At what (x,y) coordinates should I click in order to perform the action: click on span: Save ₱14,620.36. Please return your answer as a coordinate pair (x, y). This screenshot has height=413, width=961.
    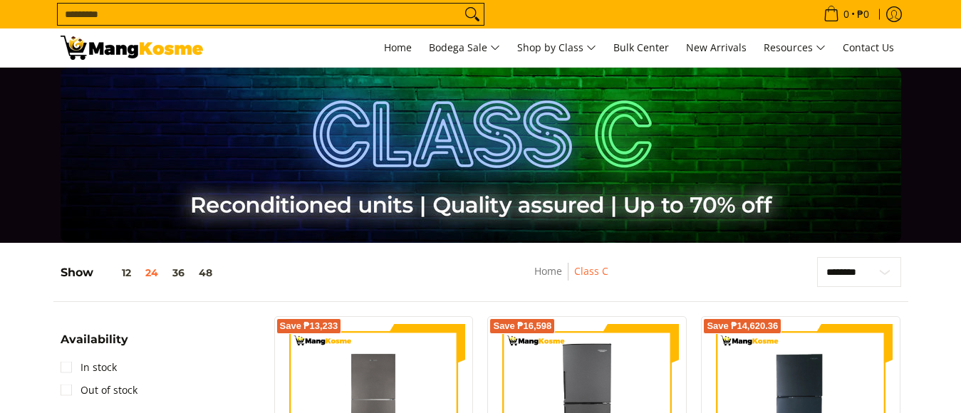
    Looking at the image, I should click on (742, 326).